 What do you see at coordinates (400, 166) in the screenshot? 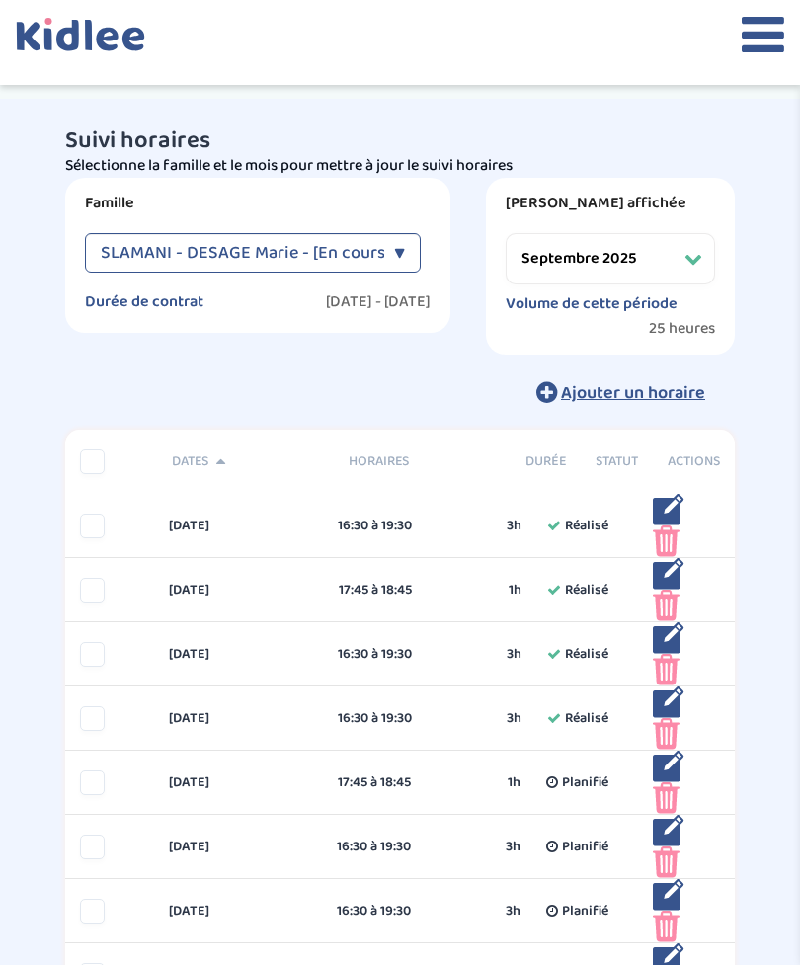
I see `p: Sélectionne la famille et le mois pour mettre à jour le suivi horaires` at bounding box center [400, 166].